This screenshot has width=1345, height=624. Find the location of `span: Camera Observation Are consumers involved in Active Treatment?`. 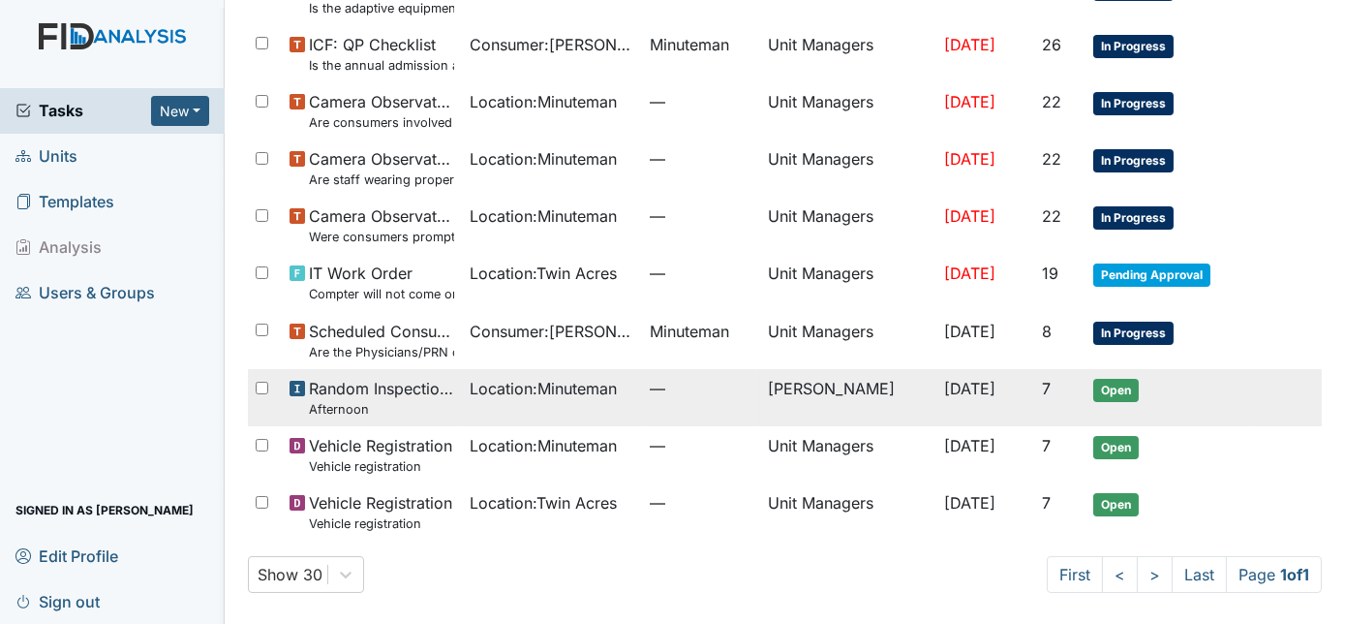

span: Camera Observation Are consumers involved in Active Treatment? is located at coordinates (382, 110).